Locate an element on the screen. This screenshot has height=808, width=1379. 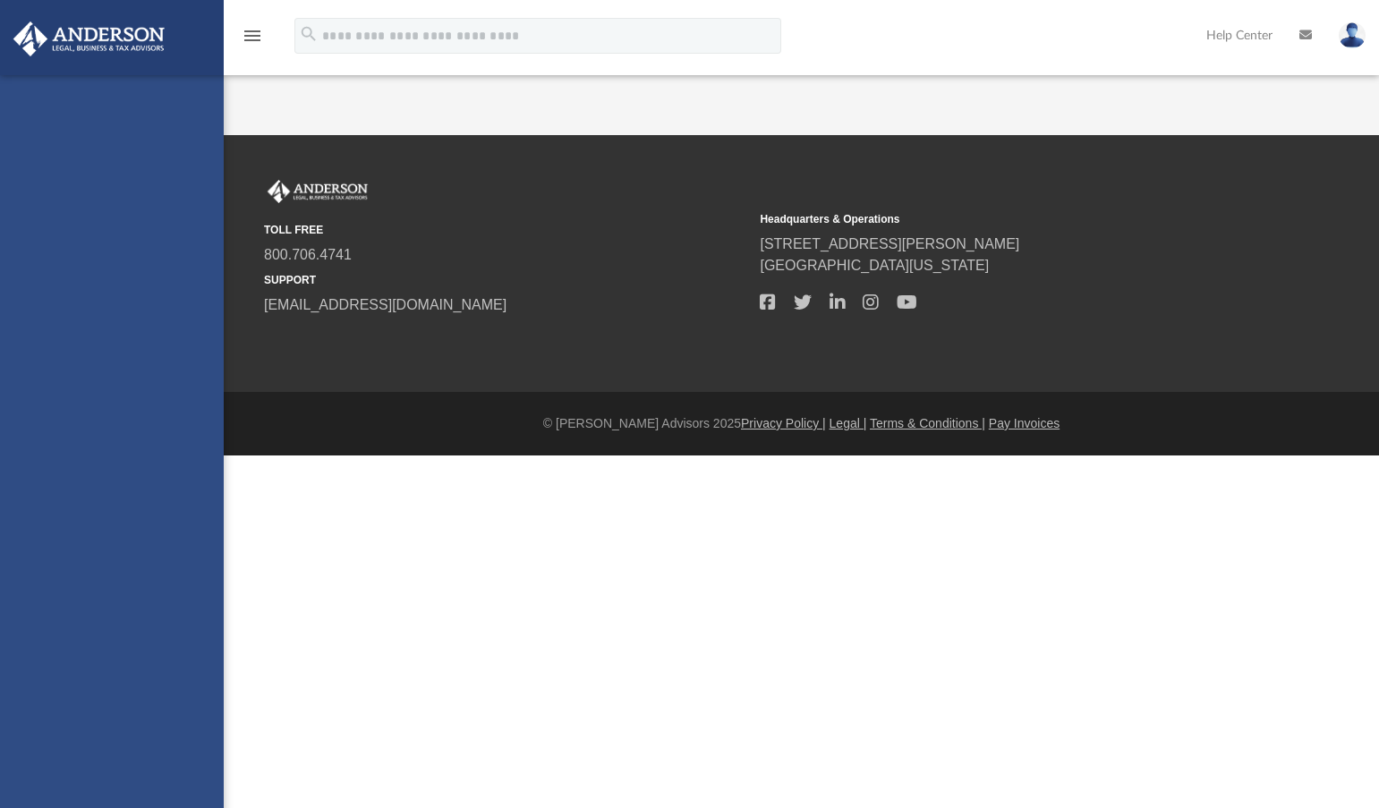
small: TOLL FREE is located at coordinates (505, 230).